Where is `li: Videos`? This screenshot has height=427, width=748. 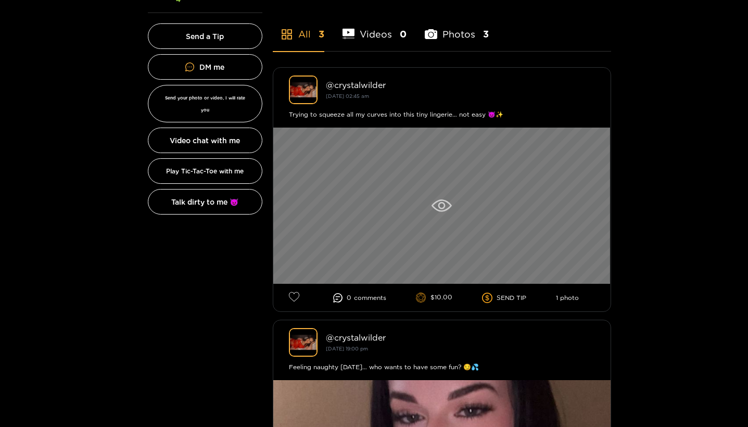
li: Videos is located at coordinates (375, 28).